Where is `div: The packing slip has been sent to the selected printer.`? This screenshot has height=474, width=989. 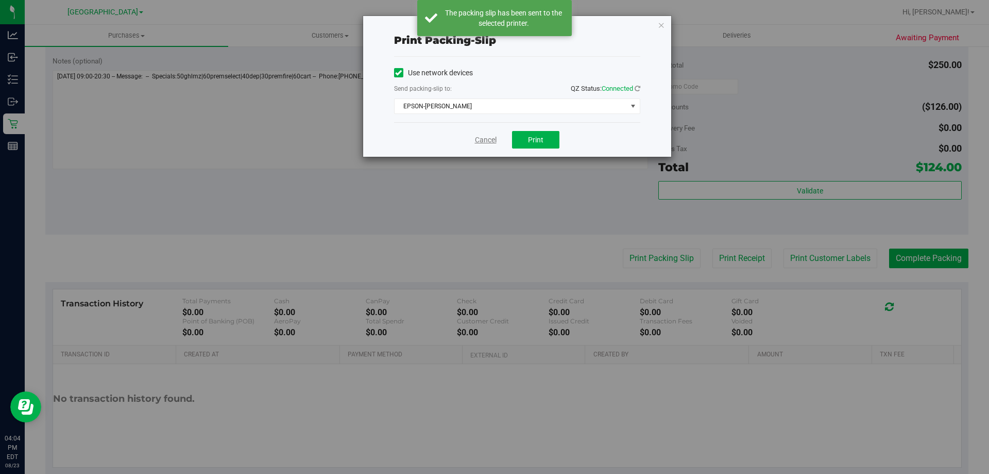
div: The packing slip has been sent to the selected printer. is located at coordinates (503, 18).